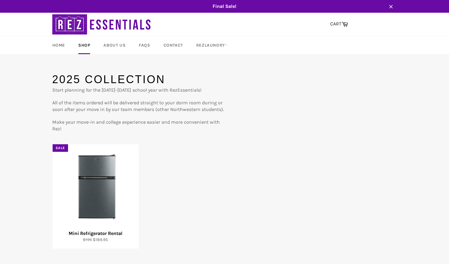 The width and height of the screenshot is (449, 264). I want to click on a: Contact, so click(173, 45).